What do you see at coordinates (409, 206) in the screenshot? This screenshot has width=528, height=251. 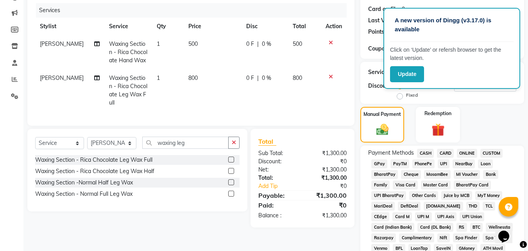 I see `span: DefiDeal` at bounding box center [409, 206].